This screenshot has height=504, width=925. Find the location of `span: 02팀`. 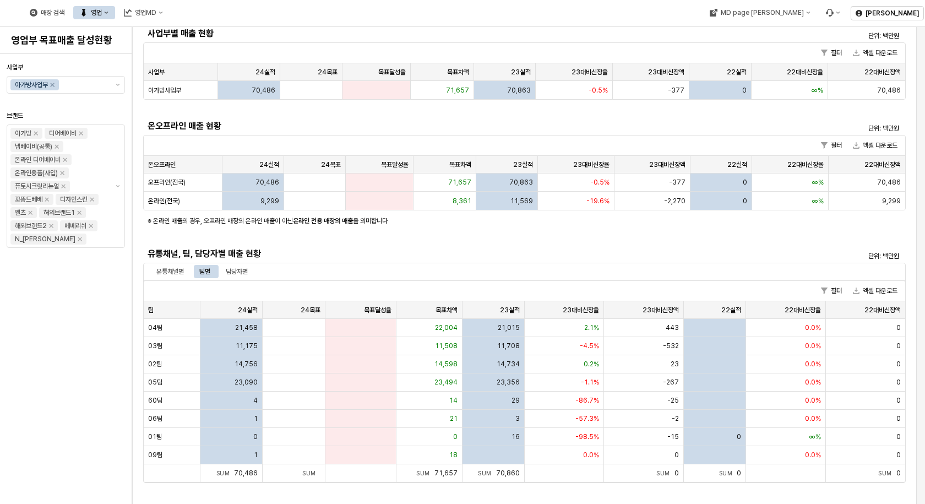

span: 02팀 is located at coordinates (155, 364).